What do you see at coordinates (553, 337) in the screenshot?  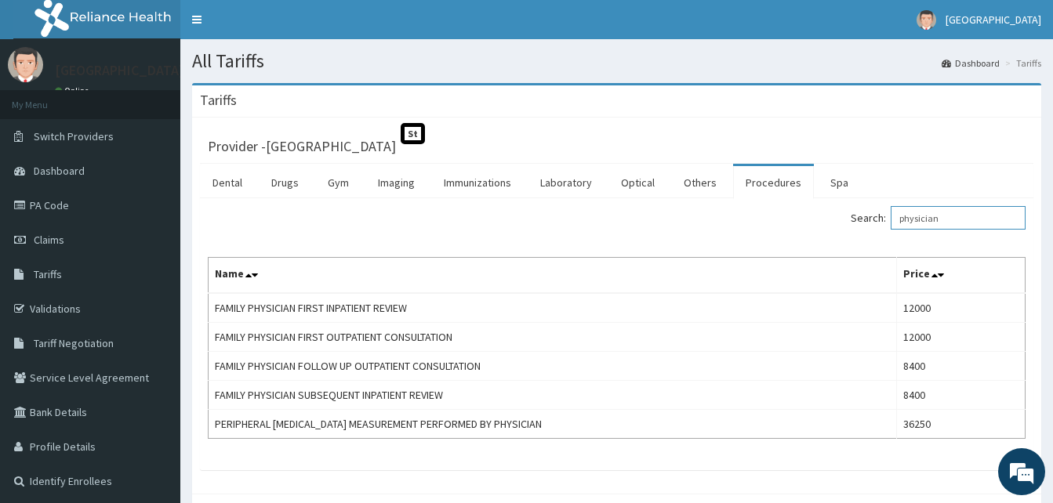 I see `td: FAMILY PHYSICIAN FIRST OUTPATIENT CONSULTATION` at bounding box center [553, 337].